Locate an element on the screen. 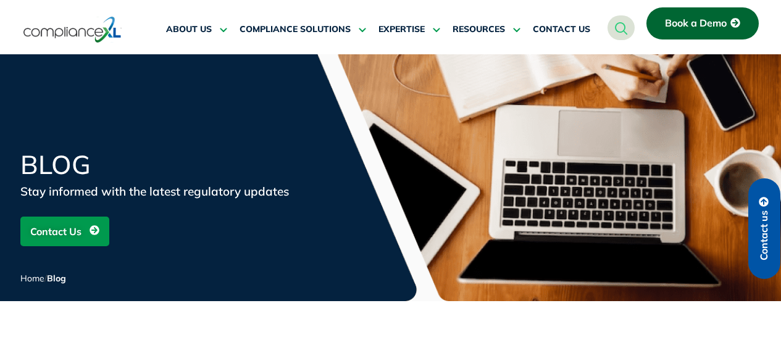 The image size is (781, 340). span: EXPERTISE is located at coordinates (401, 30).